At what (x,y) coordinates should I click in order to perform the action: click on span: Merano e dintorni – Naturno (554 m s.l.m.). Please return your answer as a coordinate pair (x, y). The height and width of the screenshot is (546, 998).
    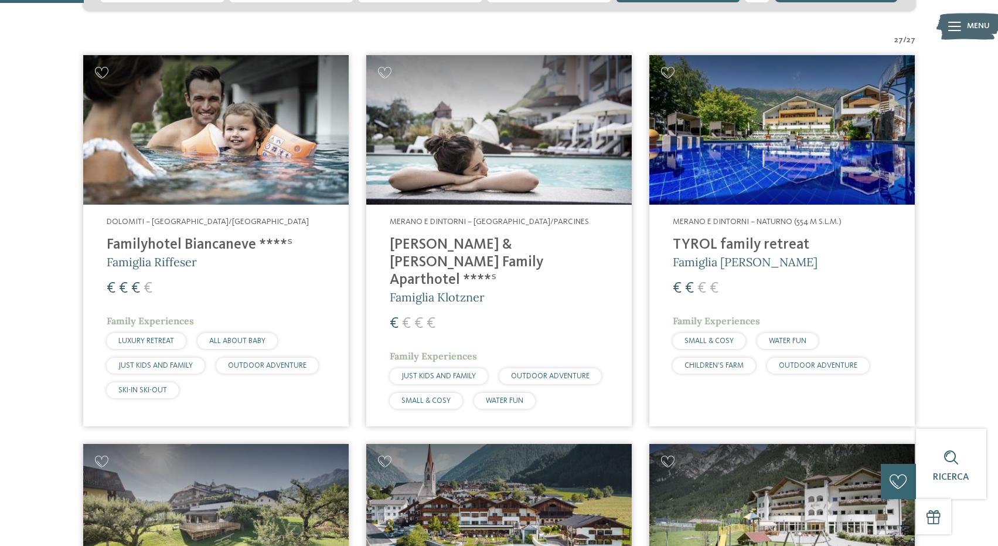
    Looking at the image, I should click on (757, 222).